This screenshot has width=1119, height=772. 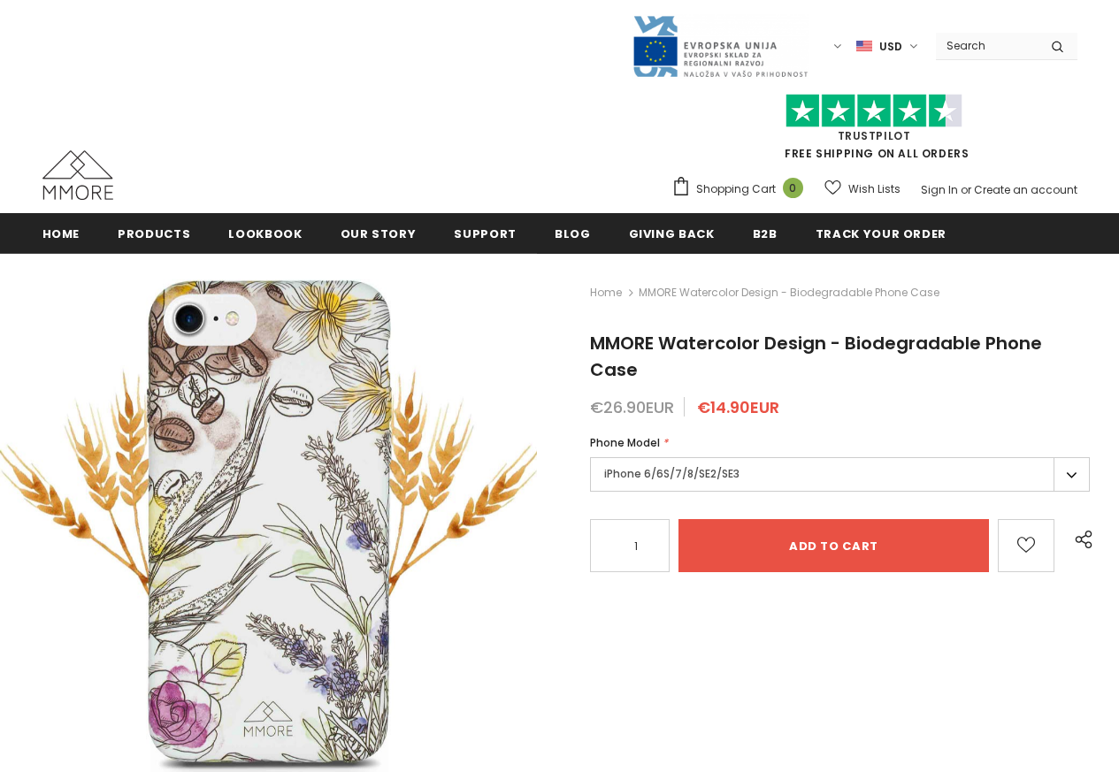 I want to click on a: Giving back, so click(x=671, y=233).